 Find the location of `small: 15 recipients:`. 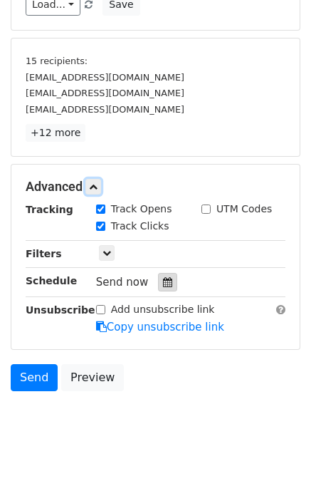

small: 15 recipients: is located at coordinates (56, 61).